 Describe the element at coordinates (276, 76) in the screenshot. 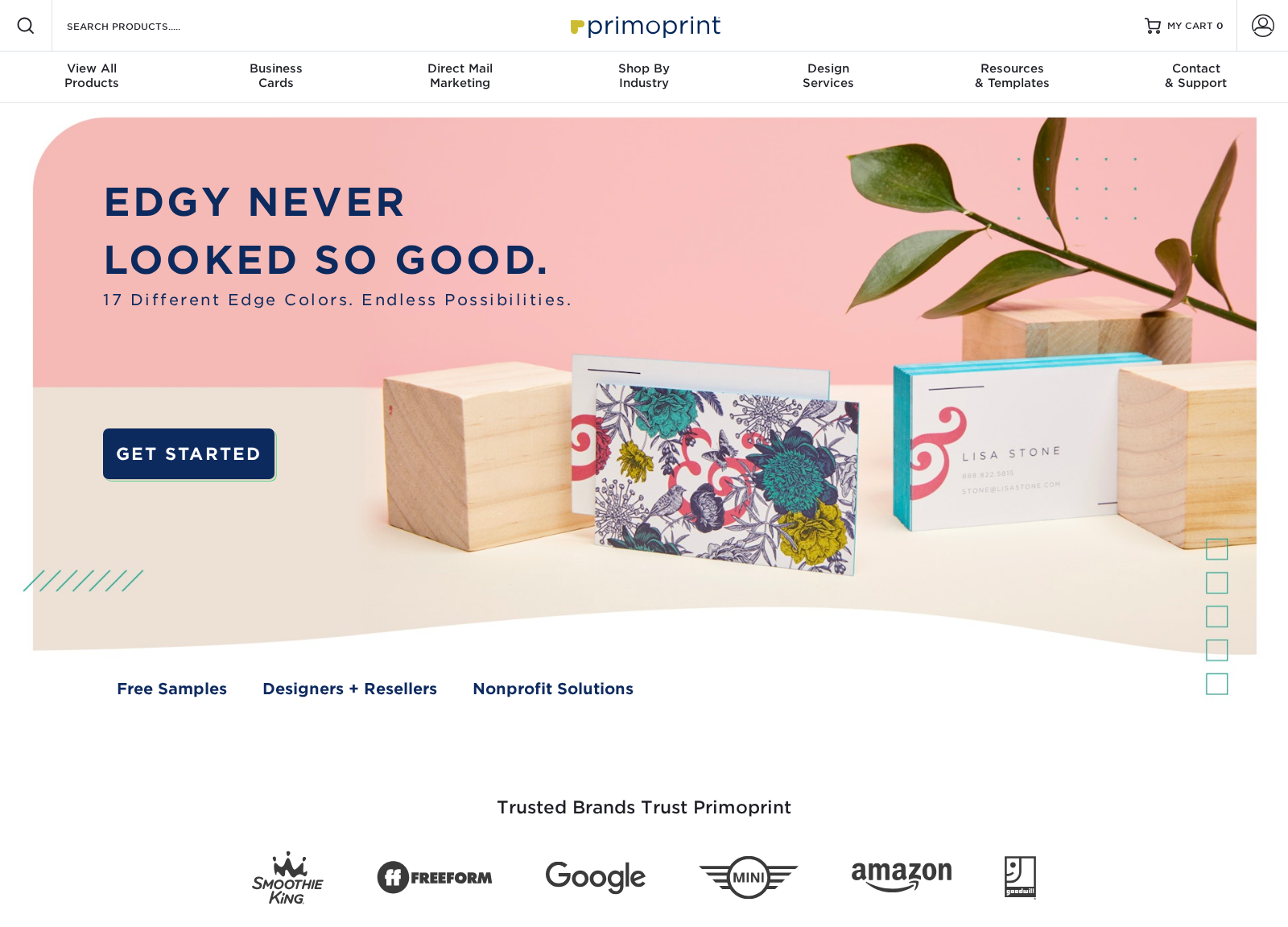

I see `div: Cards` at that location.